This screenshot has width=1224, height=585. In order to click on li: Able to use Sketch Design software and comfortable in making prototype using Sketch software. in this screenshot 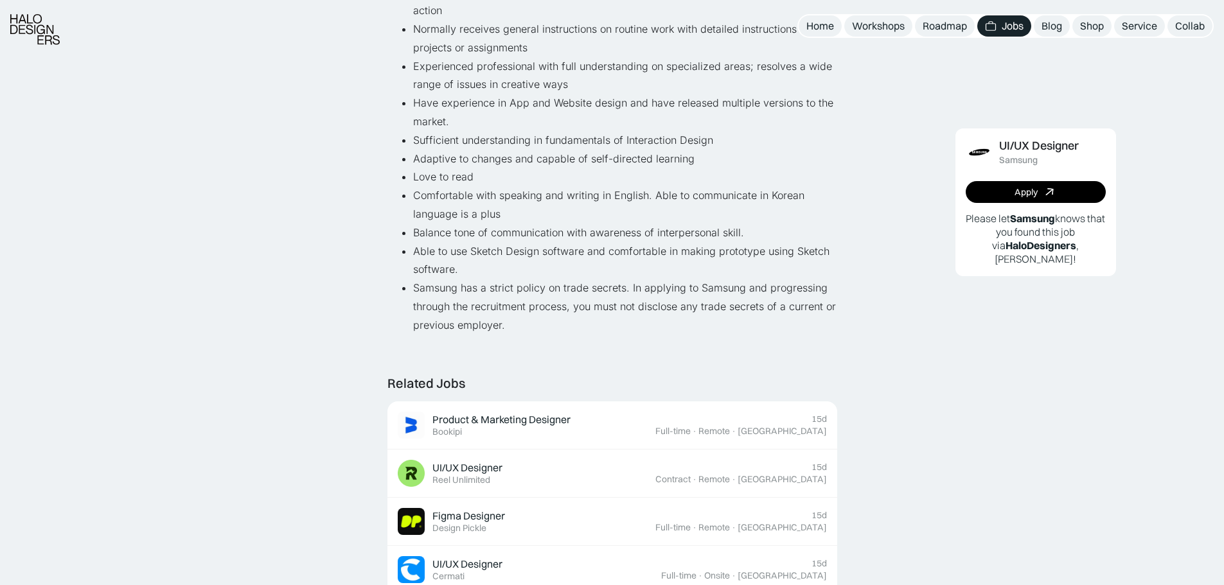, I will do `click(625, 261)`.